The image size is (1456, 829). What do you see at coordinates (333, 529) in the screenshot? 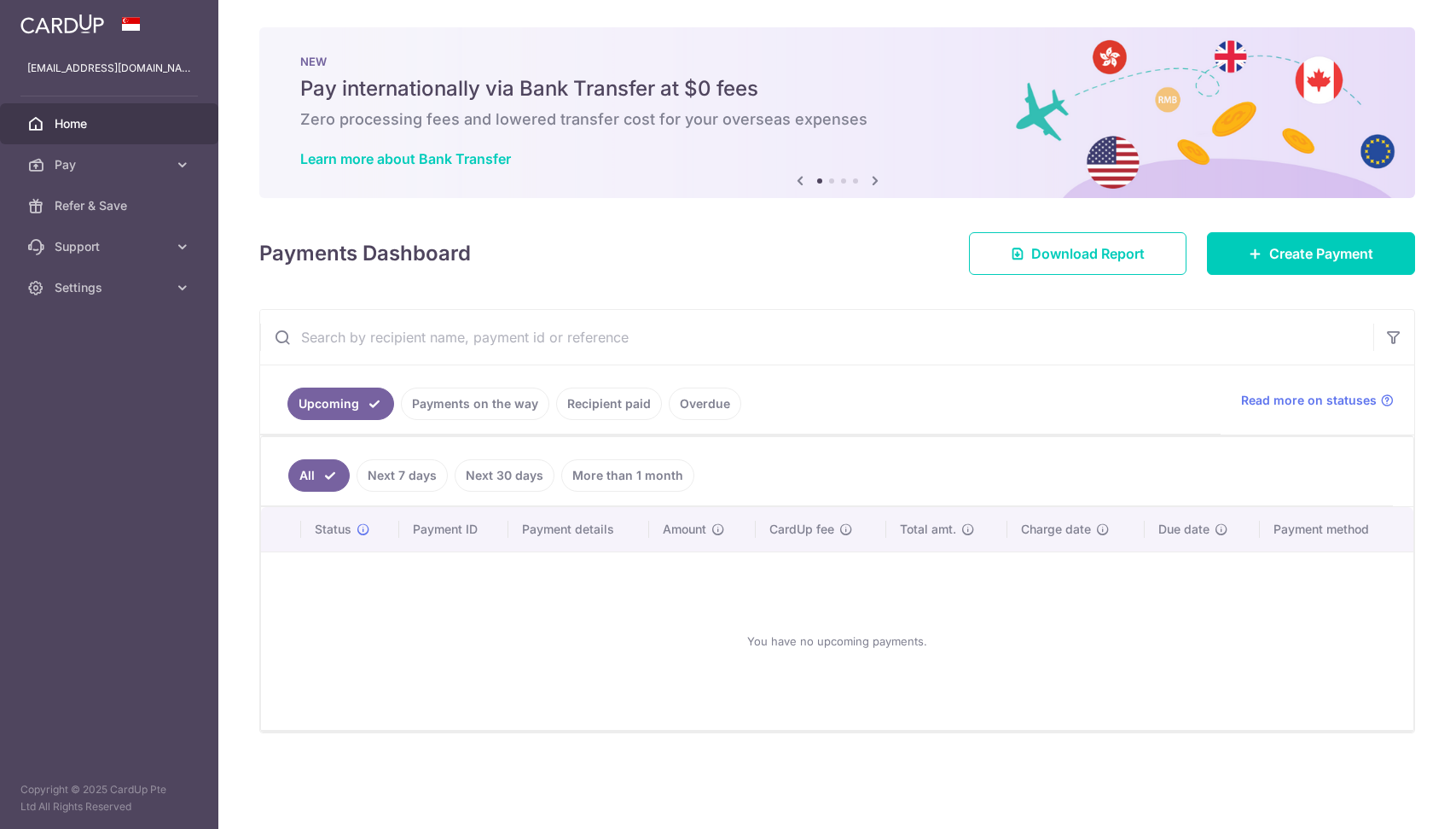
I see `span: Status` at bounding box center [333, 529].